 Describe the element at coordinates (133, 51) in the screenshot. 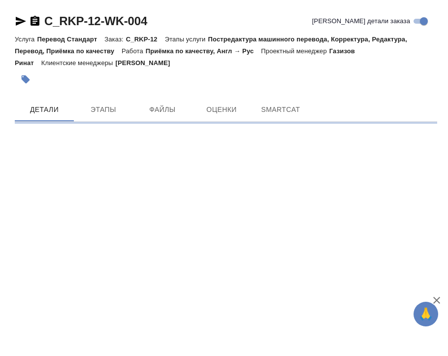

I see `p: Работа` at that location.